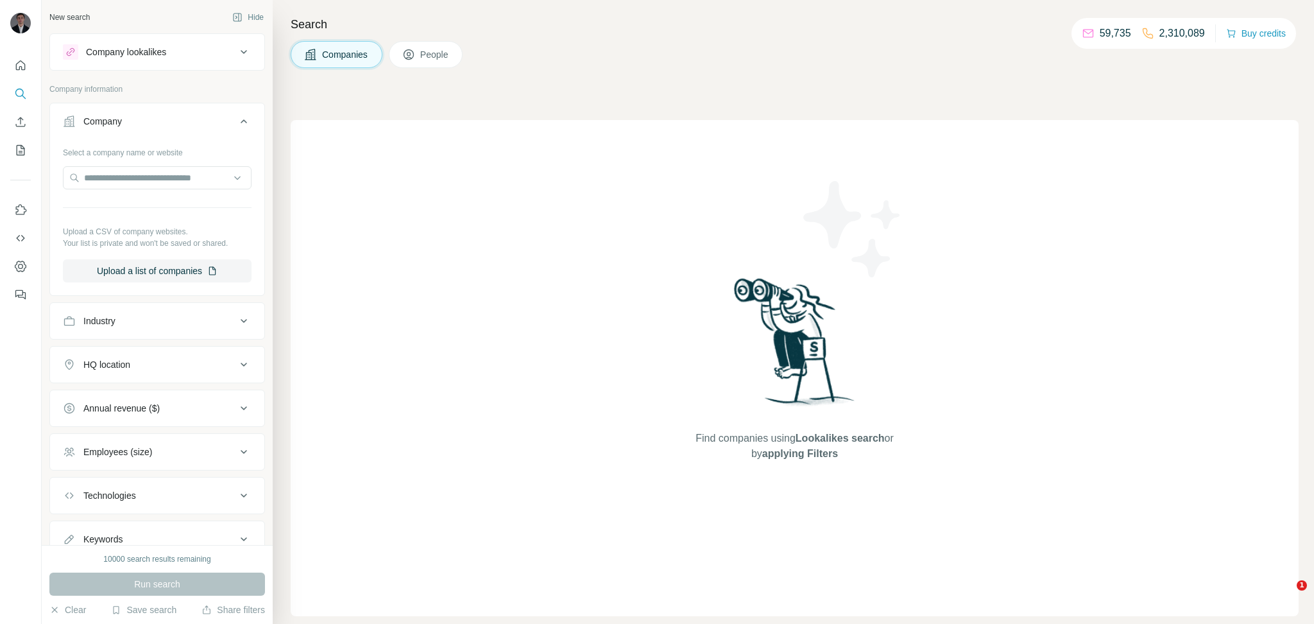 This screenshot has height=624, width=1314. I want to click on p: 2,310,089, so click(1182, 33).